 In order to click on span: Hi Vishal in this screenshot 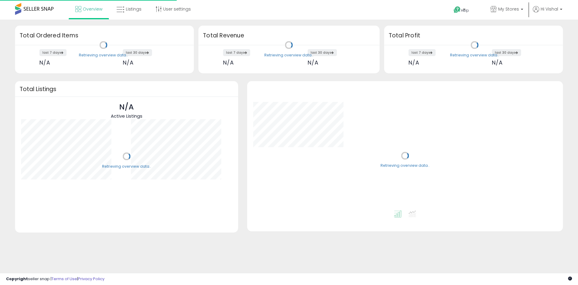, I will do `click(550, 9)`.